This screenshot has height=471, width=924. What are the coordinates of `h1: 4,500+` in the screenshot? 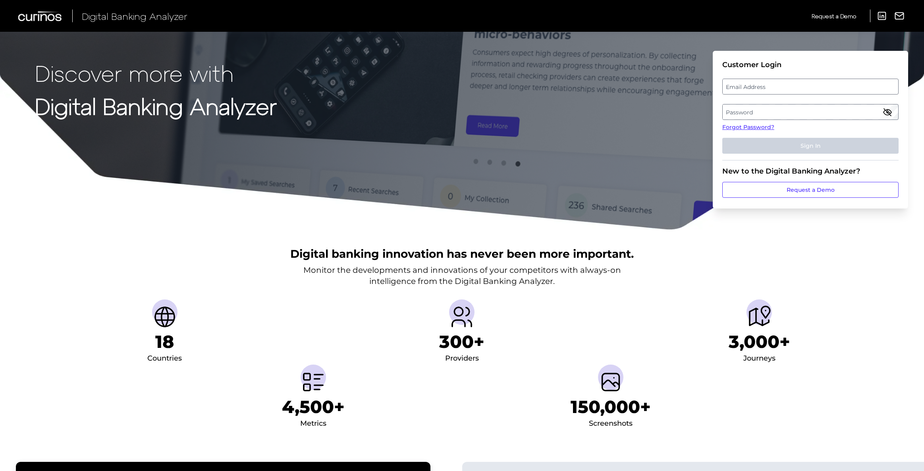 It's located at (313, 406).